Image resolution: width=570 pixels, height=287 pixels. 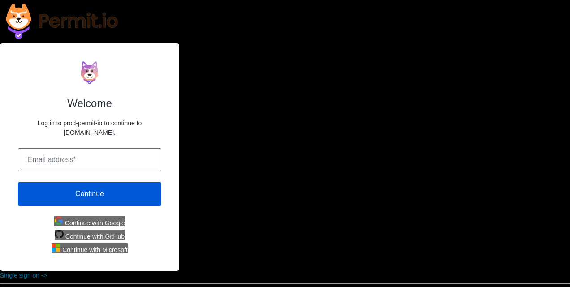 What do you see at coordinates (95, 237) in the screenshot?
I see `span: Continue with GitHub` at bounding box center [95, 237].